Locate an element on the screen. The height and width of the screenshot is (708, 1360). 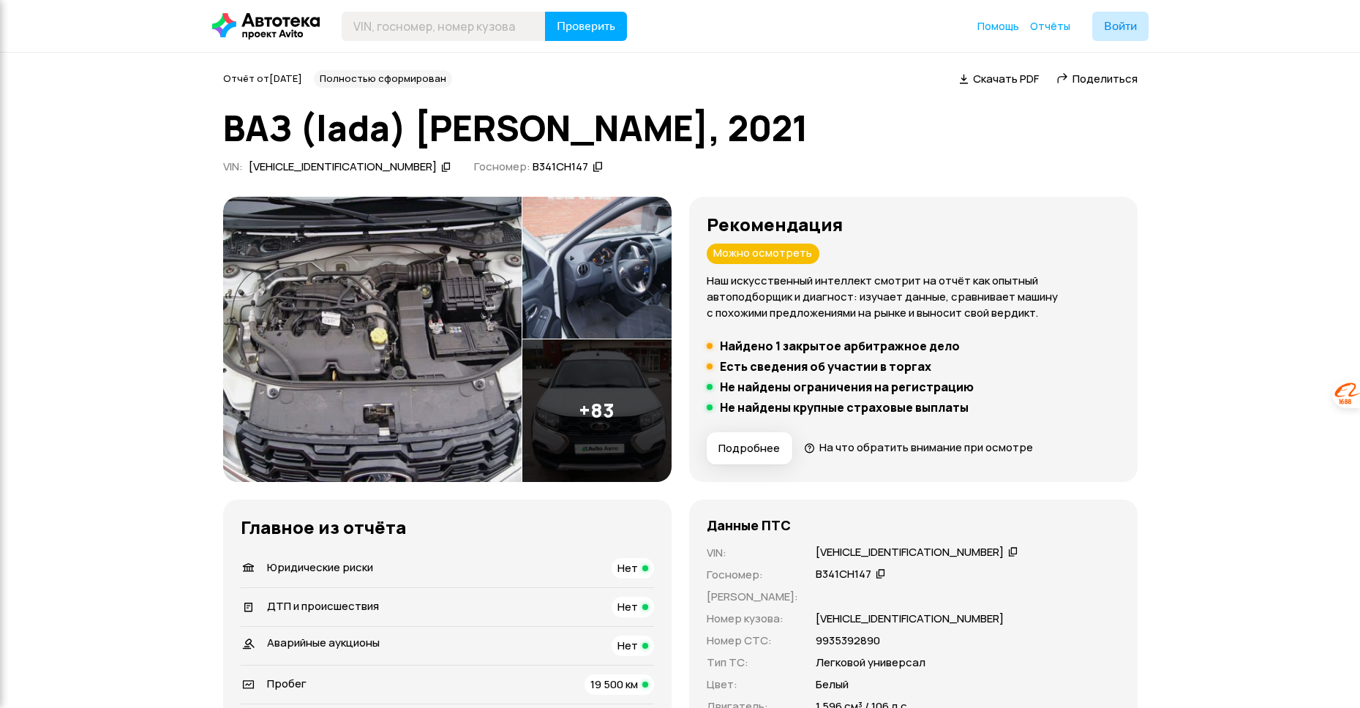
span: Отчёты is located at coordinates (1050, 26).